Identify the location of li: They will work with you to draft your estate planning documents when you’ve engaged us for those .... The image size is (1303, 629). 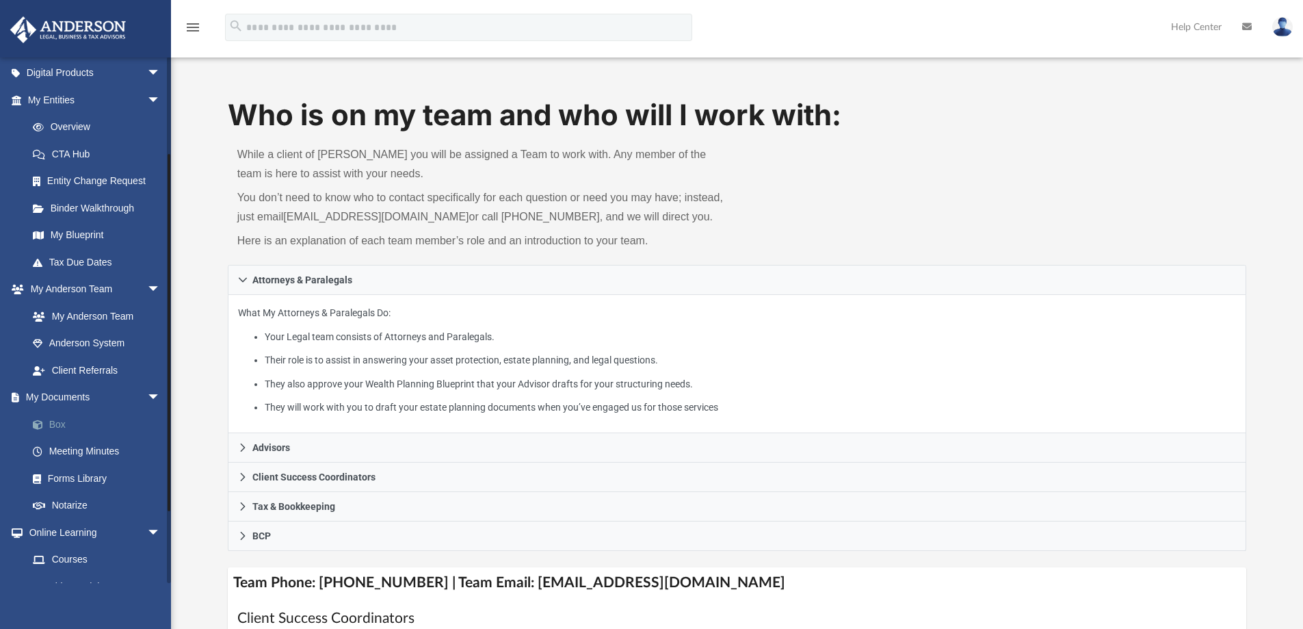
(751, 407).